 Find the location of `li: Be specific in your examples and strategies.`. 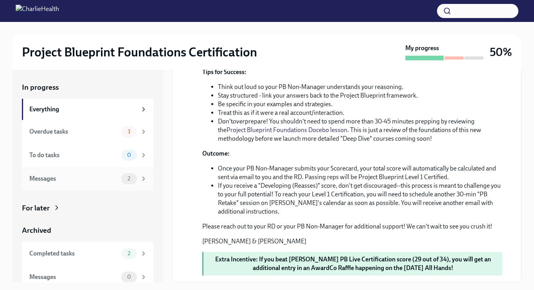

li: Be specific in your examples and strategies. is located at coordinates (360, 104).